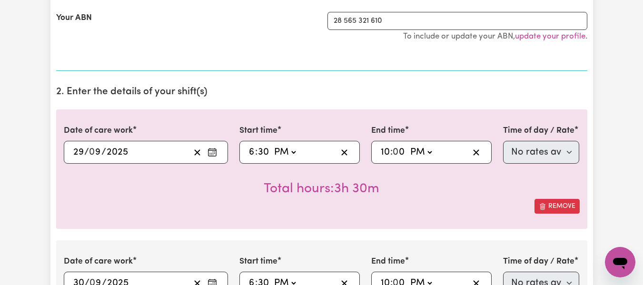 Image resolution: width=643 pixels, height=285 pixels. Describe the element at coordinates (495, 36) in the screenshot. I see `small: To include or update your ABN, .` at that location.